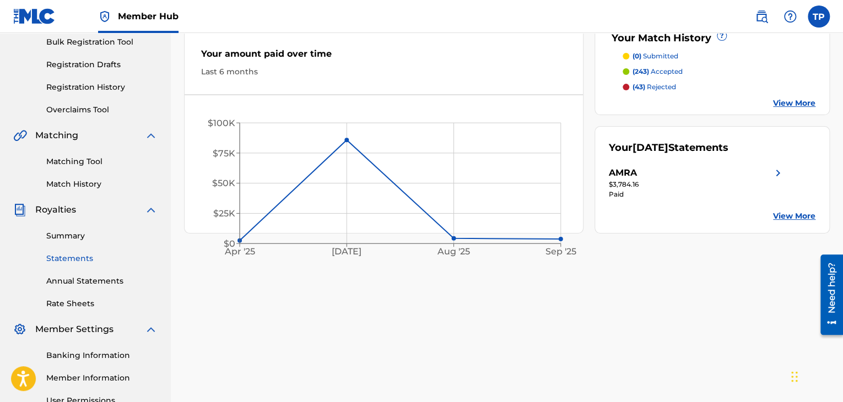  What do you see at coordinates (240, 251) in the screenshot?
I see `tspan: Apr '25` at bounding box center [240, 251].